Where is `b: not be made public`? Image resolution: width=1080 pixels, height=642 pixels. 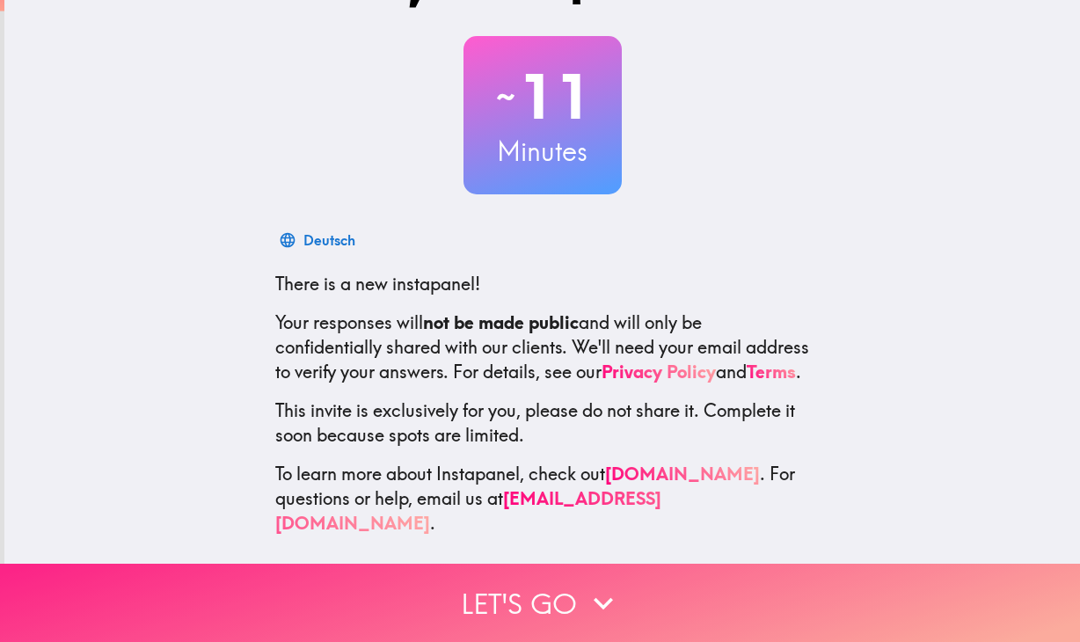
b: not be made public is located at coordinates (500, 322).